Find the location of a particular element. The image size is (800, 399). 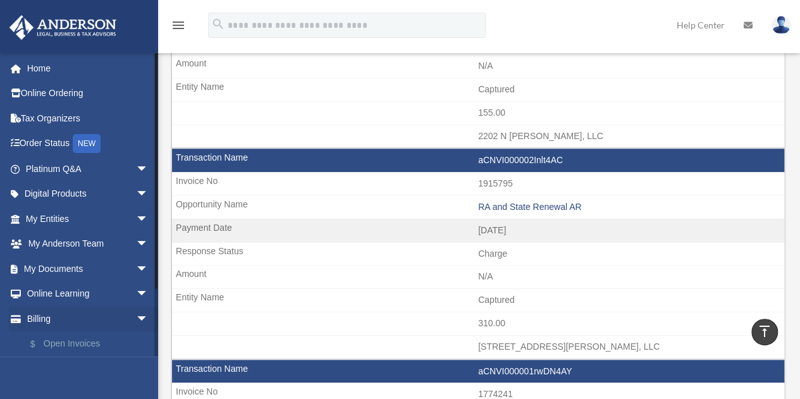

img: Anderson Advisors Platinum Portal is located at coordinates (63, 27).